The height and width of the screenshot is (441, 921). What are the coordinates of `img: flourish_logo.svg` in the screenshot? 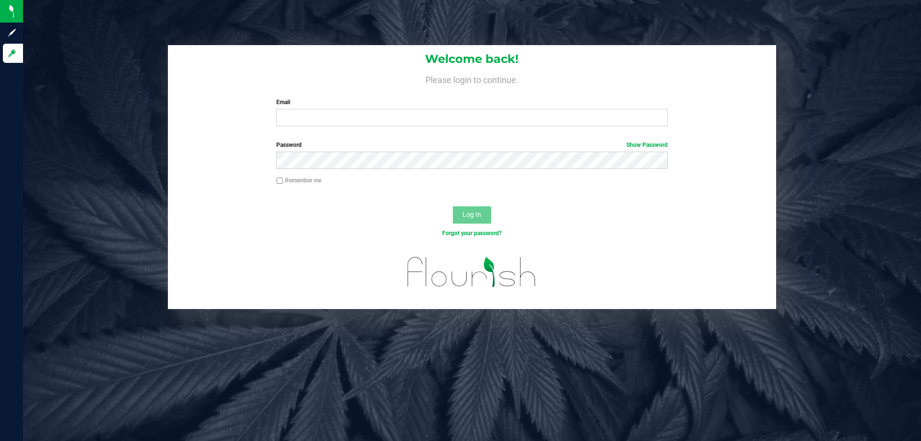 It's located at (471, 272).